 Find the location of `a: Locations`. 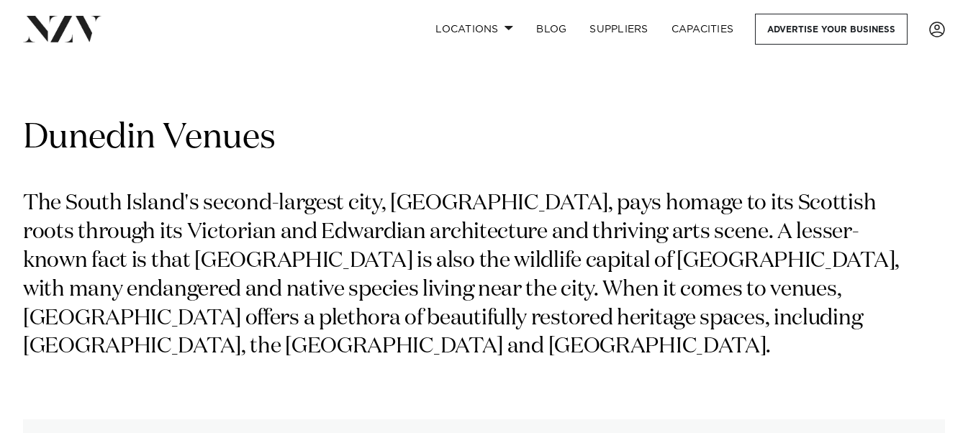

a: Locations is located at coordinates (474, 29).